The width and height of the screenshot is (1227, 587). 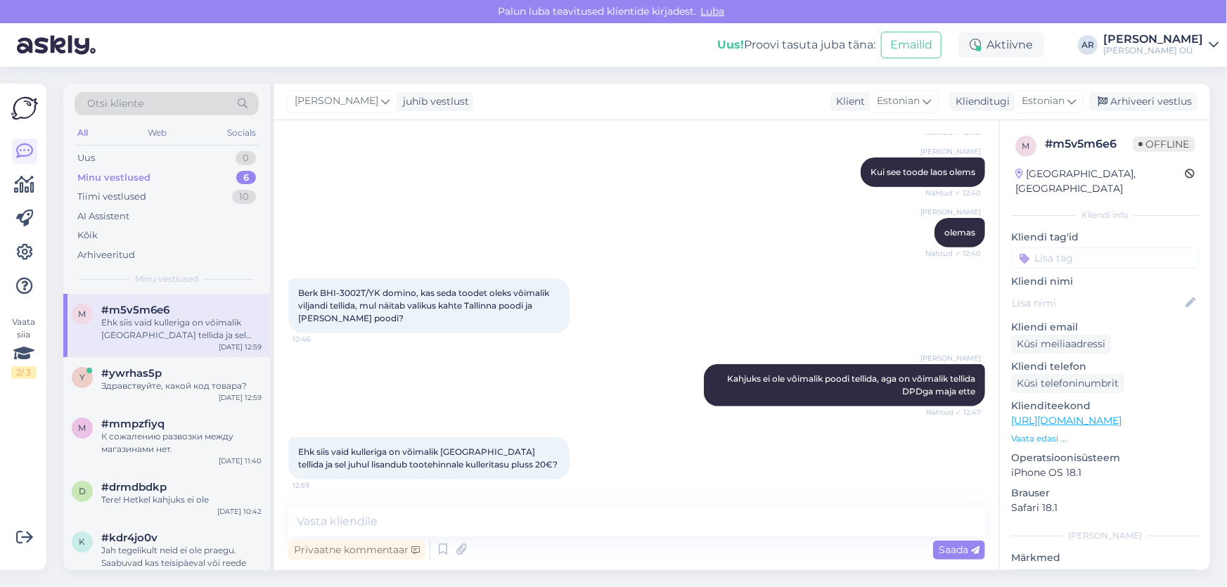 What do you see at coordinates (82, 377) in the screenshot?
I see `span: y` at bounding box center [82, 377].